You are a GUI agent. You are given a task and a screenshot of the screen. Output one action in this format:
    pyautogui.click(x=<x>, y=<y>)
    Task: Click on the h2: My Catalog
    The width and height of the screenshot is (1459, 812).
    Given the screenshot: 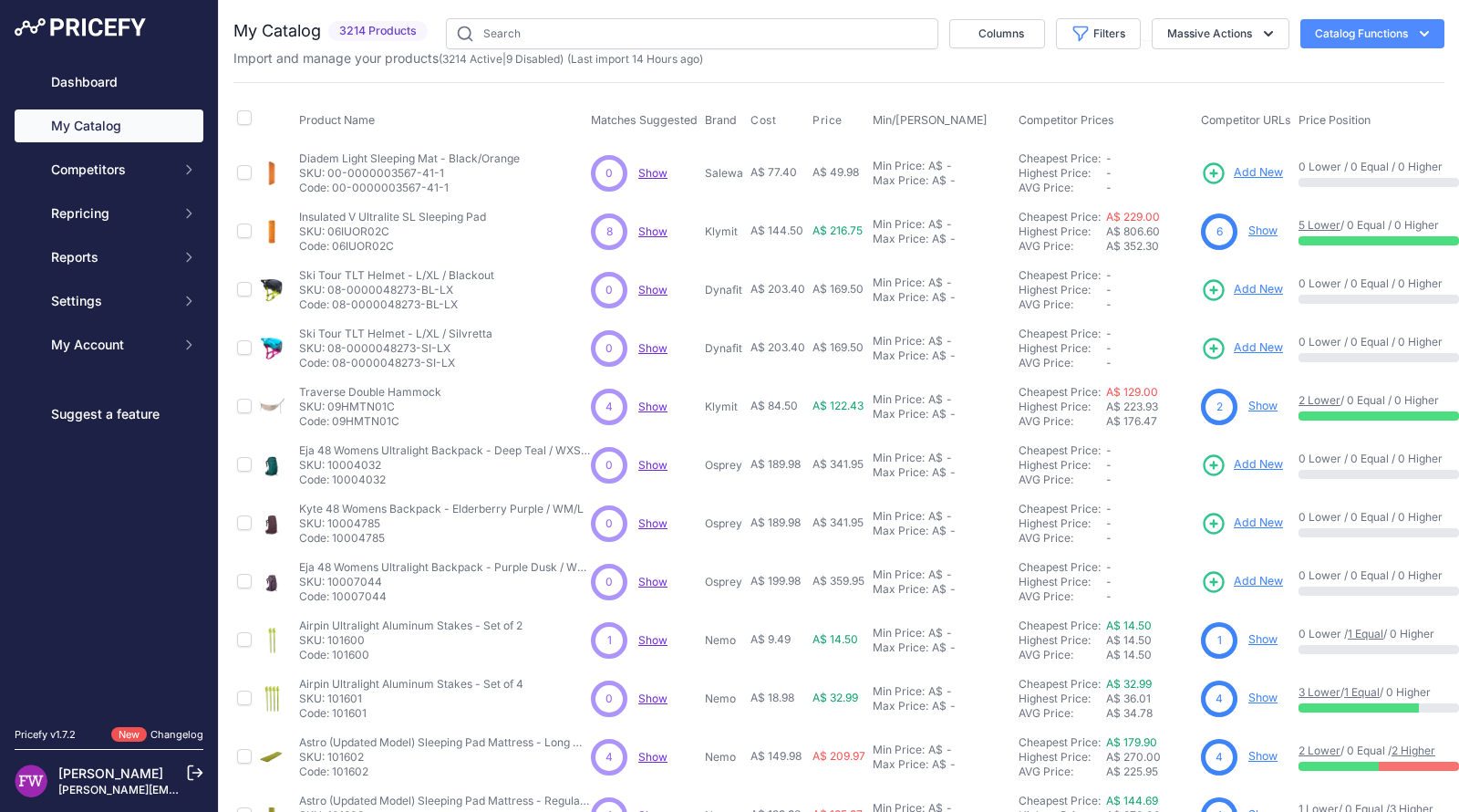 What is the action you would take?
    pyautogui.click(x=277, y=31)
    